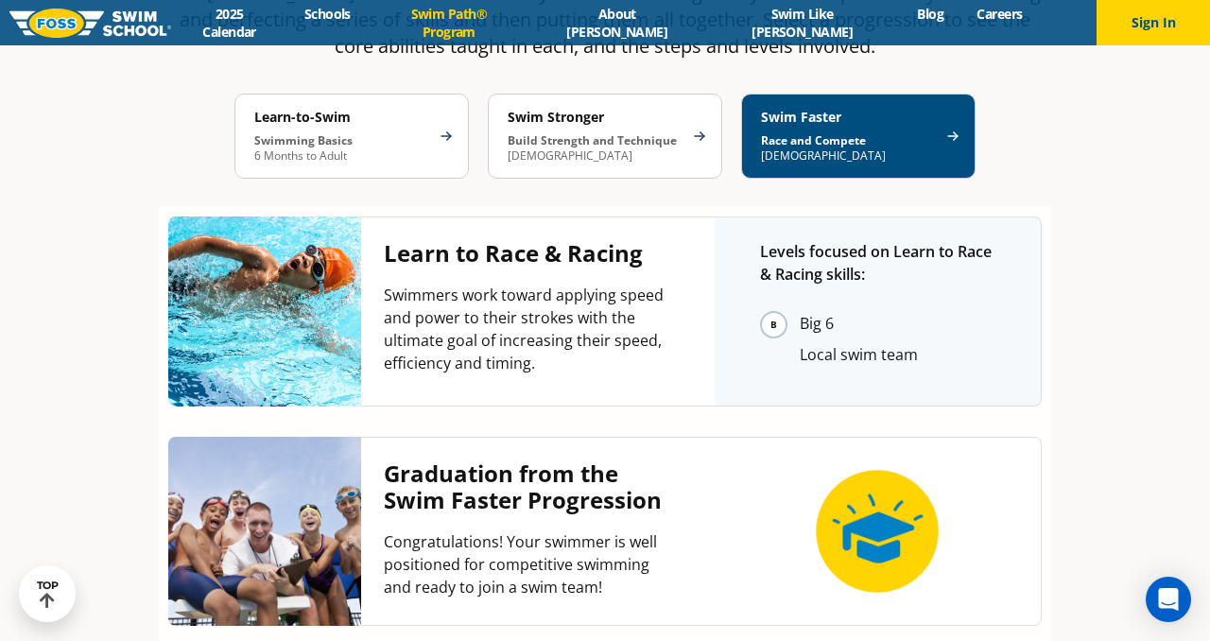 This screenshot has width=1210, height=641. I want to click on div: Open Intercom Messenger, so click(1168, 599).